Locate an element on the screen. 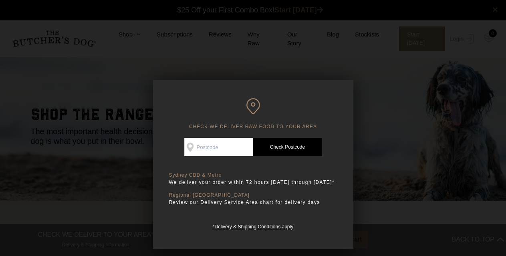 The height and width of the screenshot is (256, 506). a: *Delivery & Shipping Conditions apply is located at coordinates (253, 226).